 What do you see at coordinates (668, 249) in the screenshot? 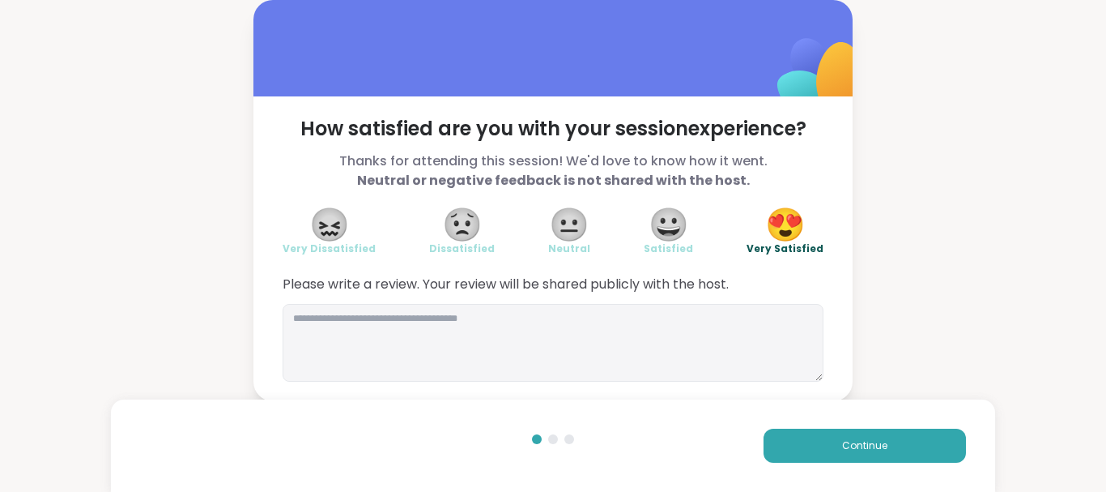
I see `span: Satisfied` at bounding box center [668, 249].